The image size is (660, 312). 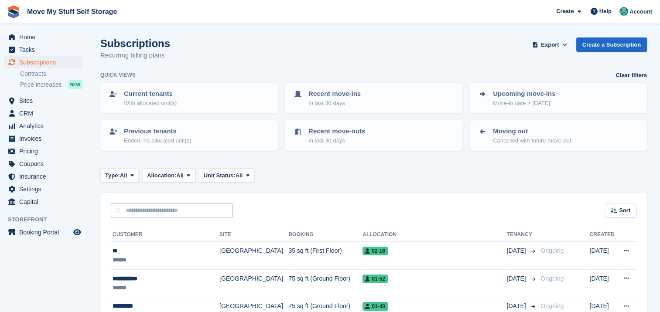 What do you see at coordinates (373, 98) in the screenshot?
I see `a: Recent move-ins In last 30 days` at bounding box center [373, 98].